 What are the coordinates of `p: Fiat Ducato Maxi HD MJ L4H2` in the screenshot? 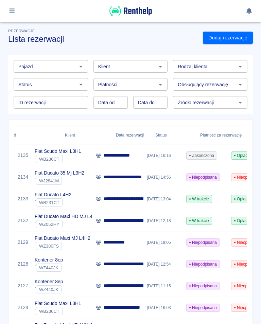 It's located at (67, 216).